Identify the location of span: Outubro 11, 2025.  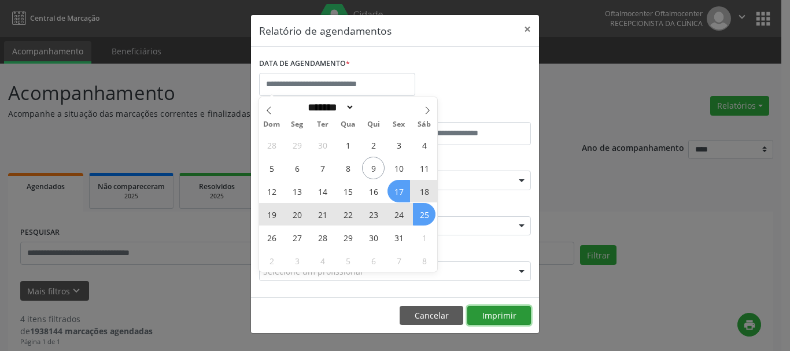
(424, 168).